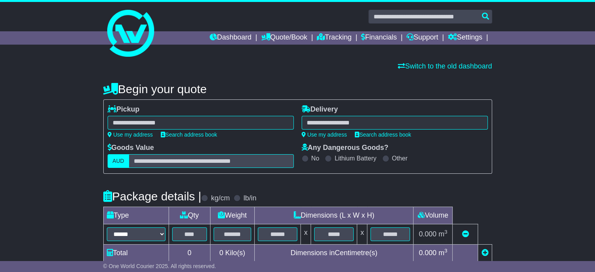 The image size is (595, 272). Describe the element at coordinates (422, 38) in the screenshot. I see `a: Support` at that location.